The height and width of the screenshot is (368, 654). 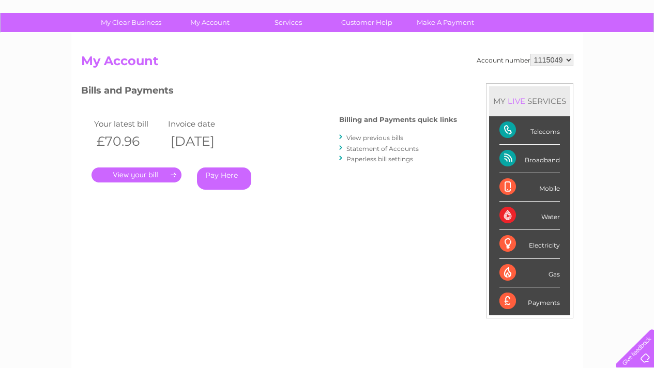 I want to click on a: My Account, so click(x=209, y=22).